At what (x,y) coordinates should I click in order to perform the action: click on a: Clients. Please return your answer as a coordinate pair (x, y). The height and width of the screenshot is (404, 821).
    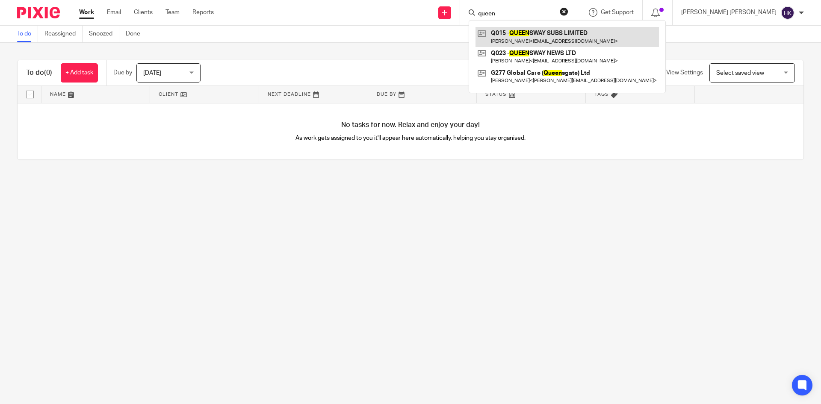
    Looking at the image, I should click on (143, 12).